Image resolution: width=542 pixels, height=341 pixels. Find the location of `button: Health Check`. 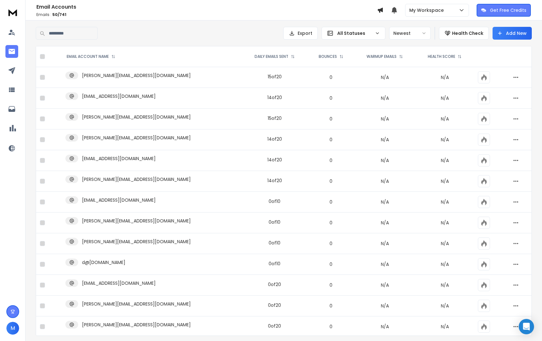

button: Health Check is located at coordinates (464, 33).